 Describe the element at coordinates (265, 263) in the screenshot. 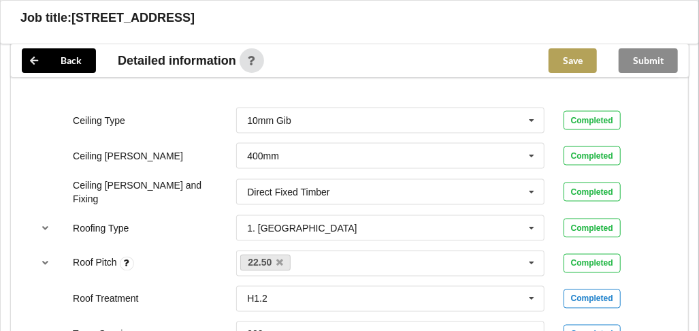

I see `a: 22.50` at that location.